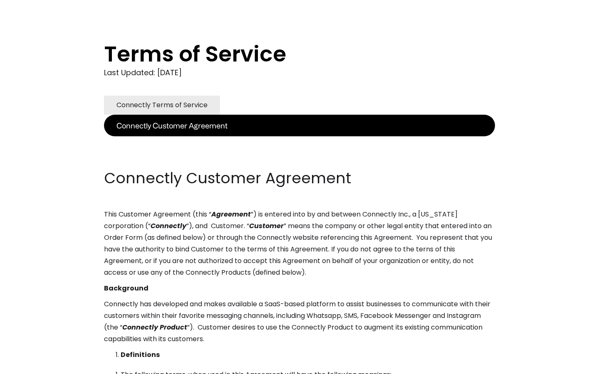  What do you see at coordinates (299, 178) in the screenshot?
I see `h2: Connectly Customer Agreement` at bounding box center [299, 178].